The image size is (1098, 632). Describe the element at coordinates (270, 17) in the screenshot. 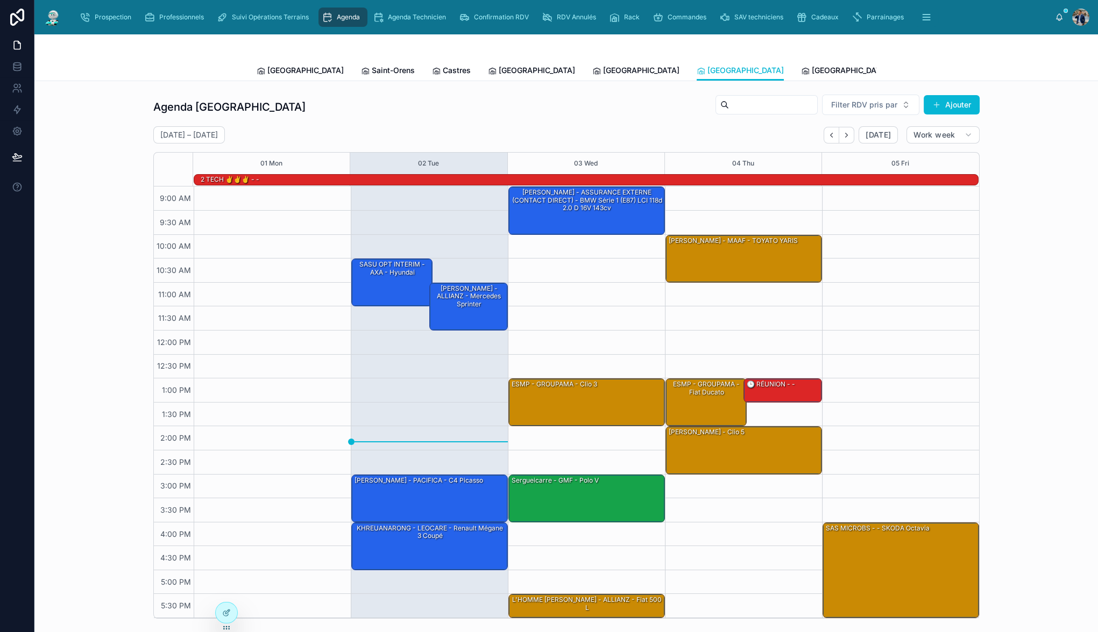

I see `span: Suivi Opérations Terrains` at that location.